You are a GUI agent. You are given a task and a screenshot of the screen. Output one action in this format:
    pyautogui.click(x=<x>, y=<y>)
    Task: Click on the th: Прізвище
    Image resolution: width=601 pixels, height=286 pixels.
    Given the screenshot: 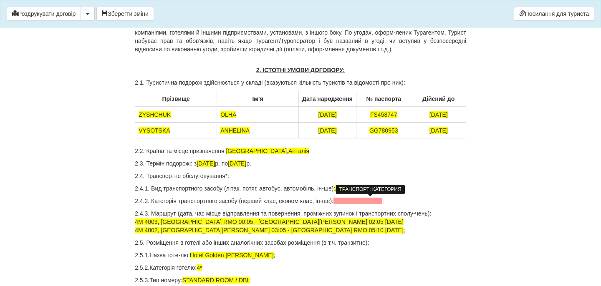 What is the action you would take?
    pyautogui.click(x=176, y=99)
    